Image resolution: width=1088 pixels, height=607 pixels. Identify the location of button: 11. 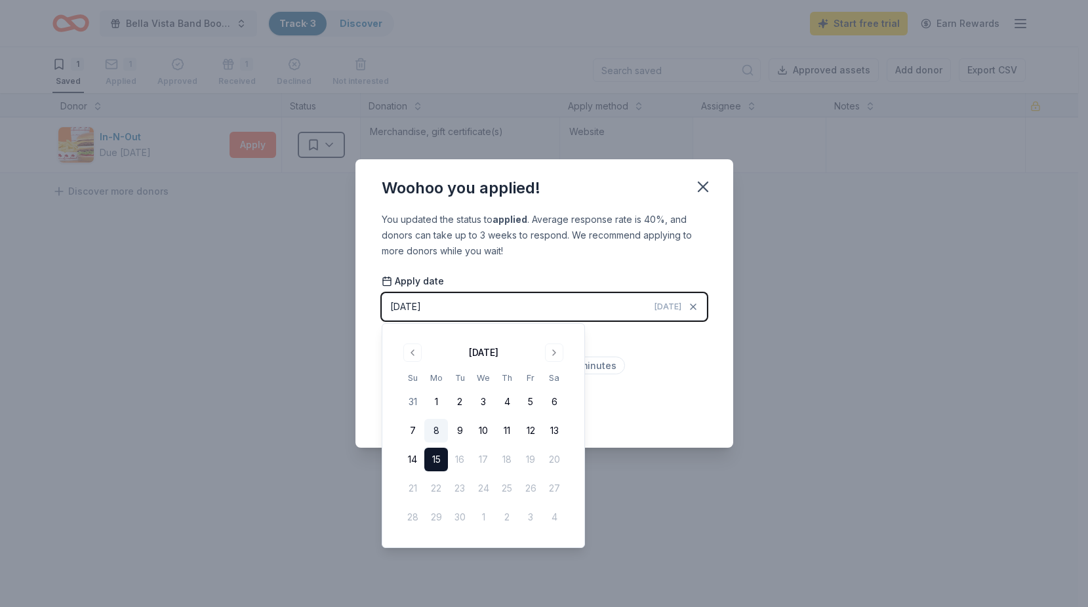
(507, 431).